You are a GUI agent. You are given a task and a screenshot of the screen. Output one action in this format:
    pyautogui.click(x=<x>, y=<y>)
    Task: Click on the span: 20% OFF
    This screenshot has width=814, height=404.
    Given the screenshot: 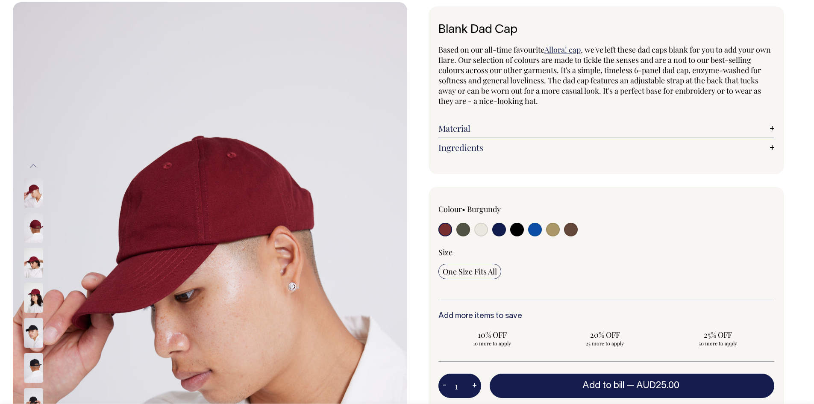 What is the action you would take?
    pyautogui.click(x=605, y=334)
    